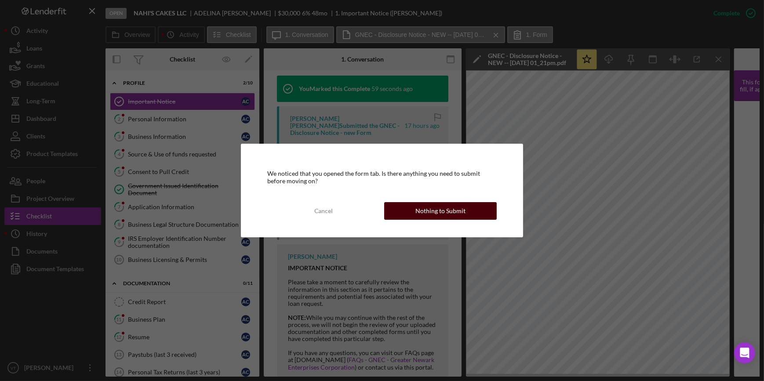 This screenshot has width=764, height=381. Describe the element at coordinates (381, 177) in the screenshot. I see `div: We noticed that you opened the form tab. Is there anything you need to submit before moving on?` at that location.